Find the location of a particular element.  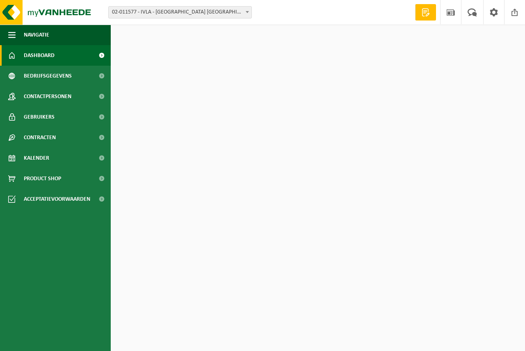

span: Contracten is located at coordinates (40, 138).